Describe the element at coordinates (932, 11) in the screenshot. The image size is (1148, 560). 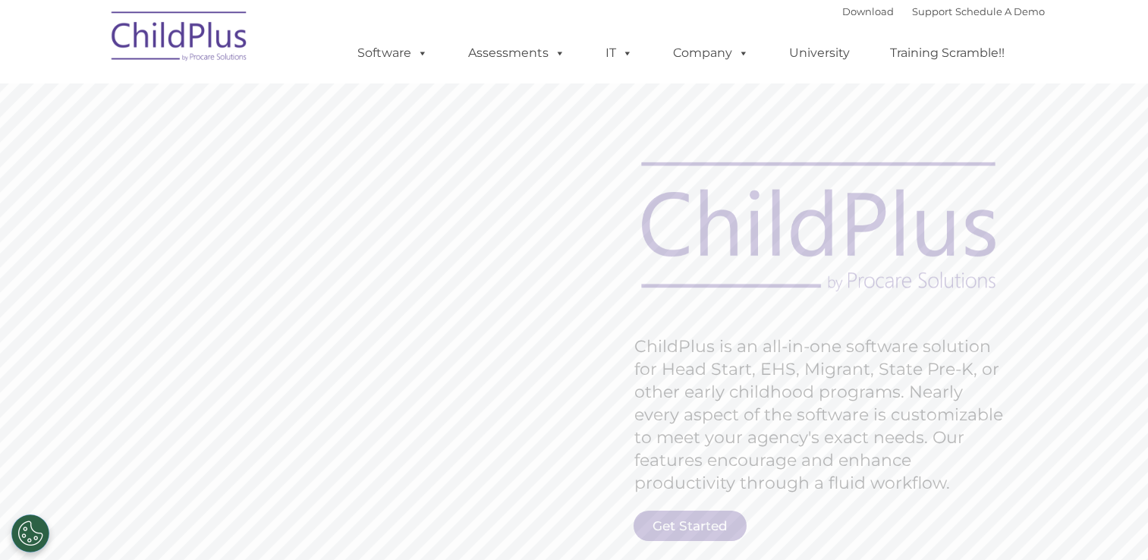
I see `a: Support` at that location.